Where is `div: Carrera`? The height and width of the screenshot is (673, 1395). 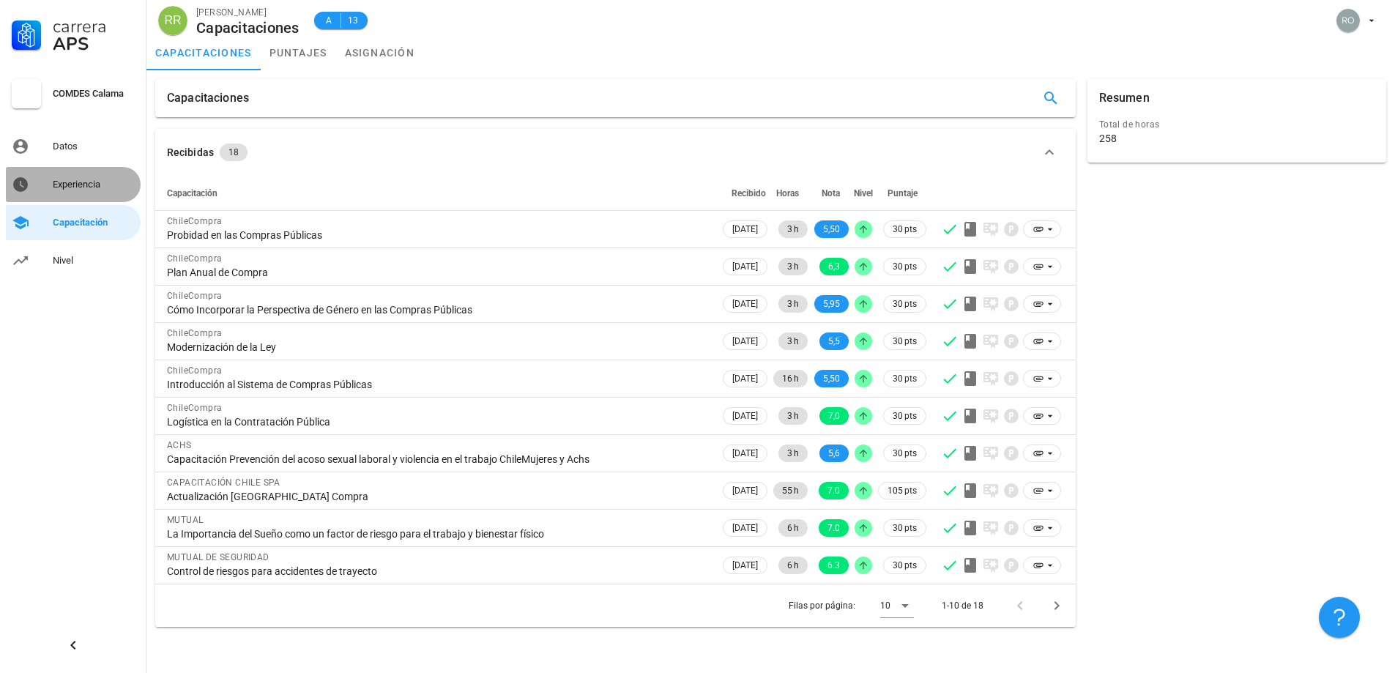 div: Carrera is located at coordinates (94, 26).